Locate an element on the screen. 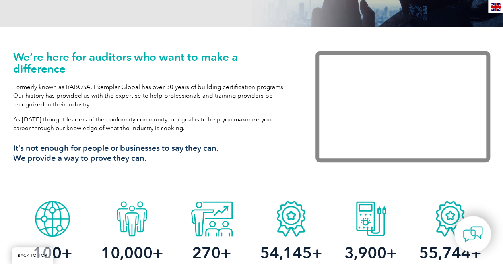  span: 55,744 is located at coordinates (445, 253).